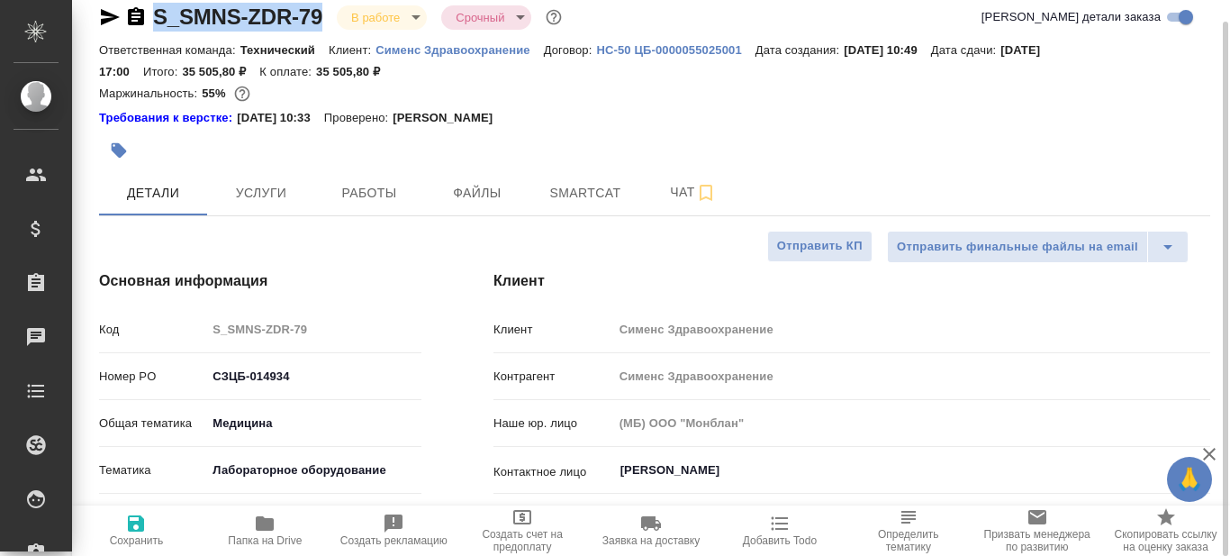 Image resolution: width=1230 pixels, height=556 pixels. What do you see at coordinates (394, 531) in the screenshot?
I see `button: Создать рекламацию` at bounding box center [394, 531].